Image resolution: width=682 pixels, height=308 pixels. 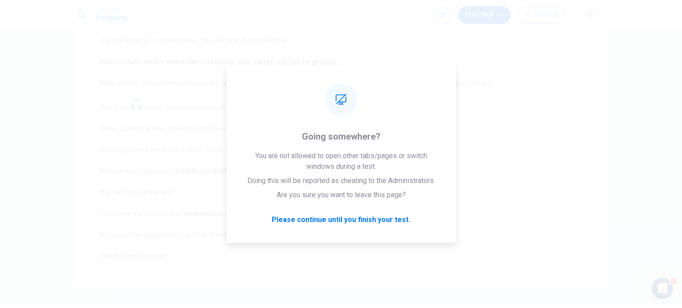 What do you see at coordinates (205, 214) in the screenshot?
I see `strong: Volume` at bounding box center [205, 214].